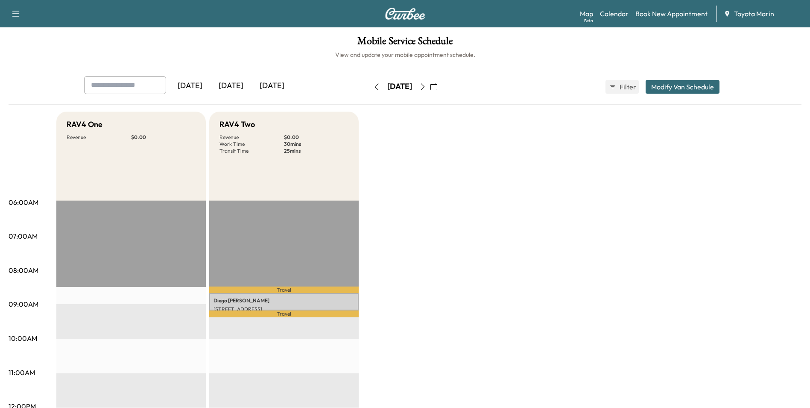 The width and height of the screenshot is (810, 408). Describe the element at coordinates (237, 124) in the screenshot. I see `h5: RAV4 Two` at that location.